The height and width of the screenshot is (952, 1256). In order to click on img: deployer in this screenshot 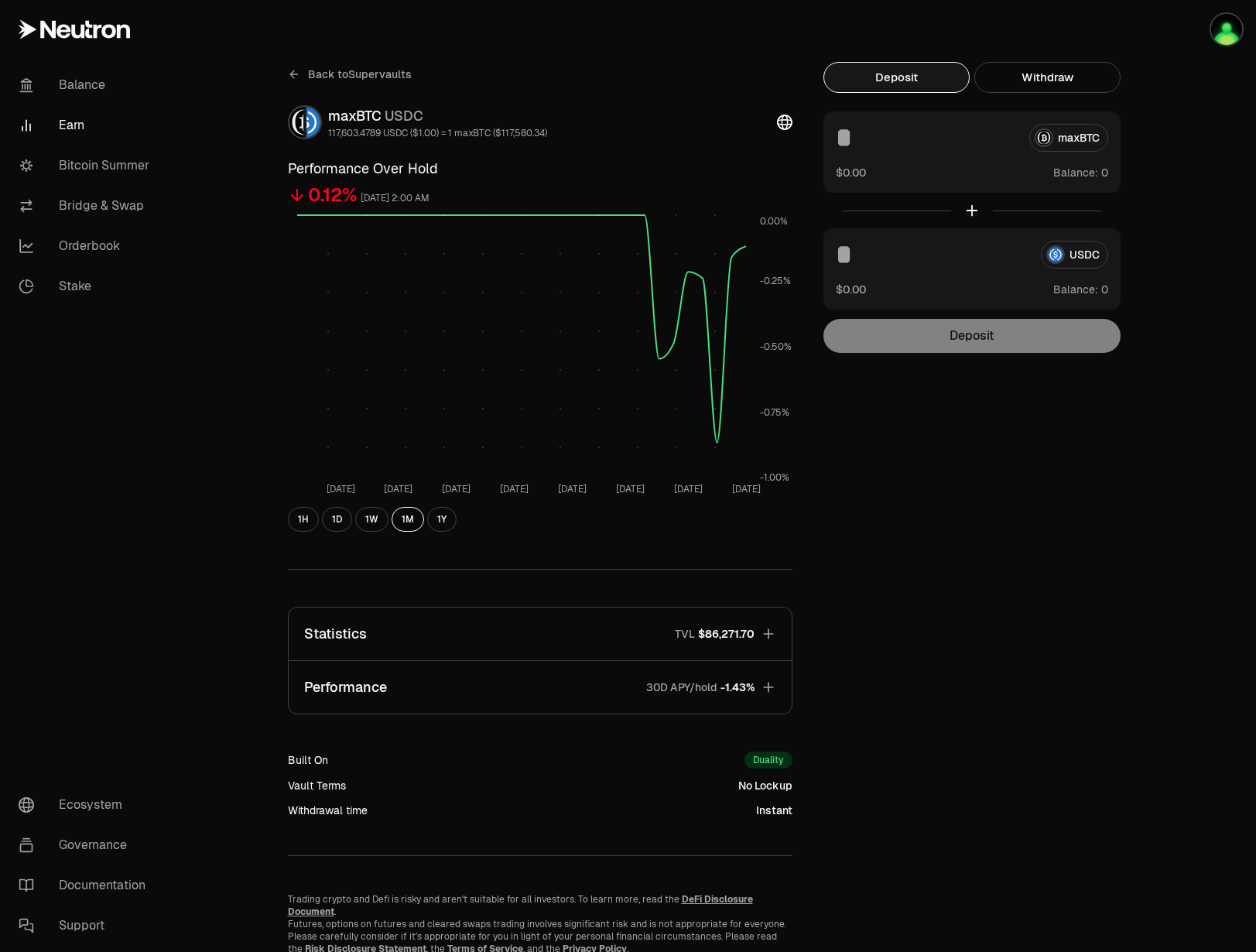, I will do `click(1227, 29)`.